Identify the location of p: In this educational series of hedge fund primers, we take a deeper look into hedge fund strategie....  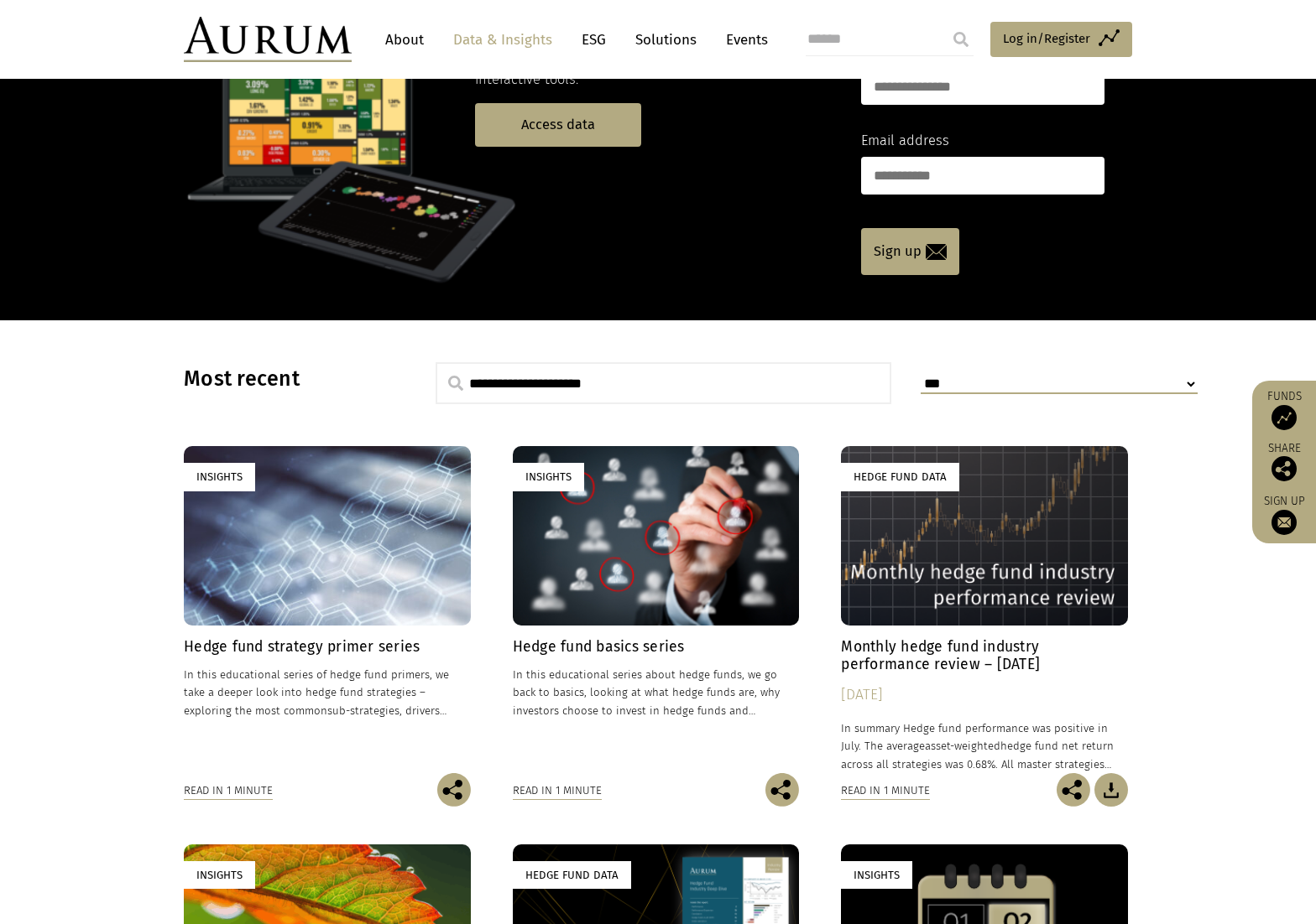
(328, 692).